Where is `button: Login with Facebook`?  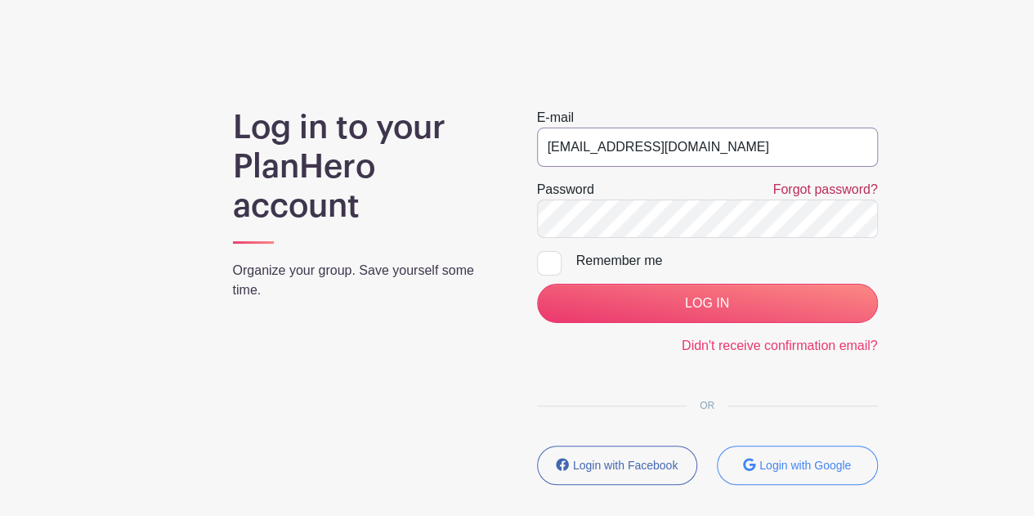 button: Login with Facebook is located at coordinates (617, 465).